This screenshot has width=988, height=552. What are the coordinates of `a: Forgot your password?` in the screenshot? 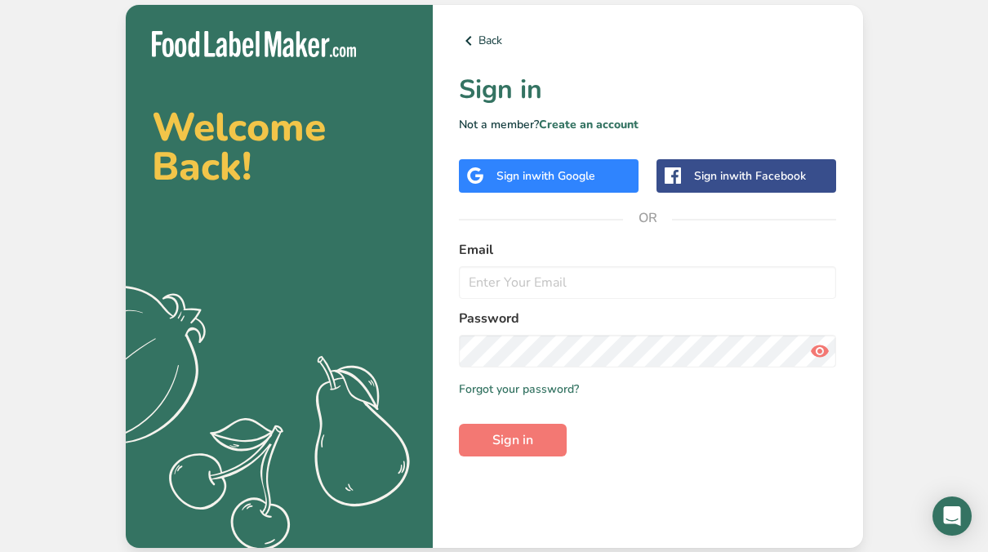 It's located at (518, 389).